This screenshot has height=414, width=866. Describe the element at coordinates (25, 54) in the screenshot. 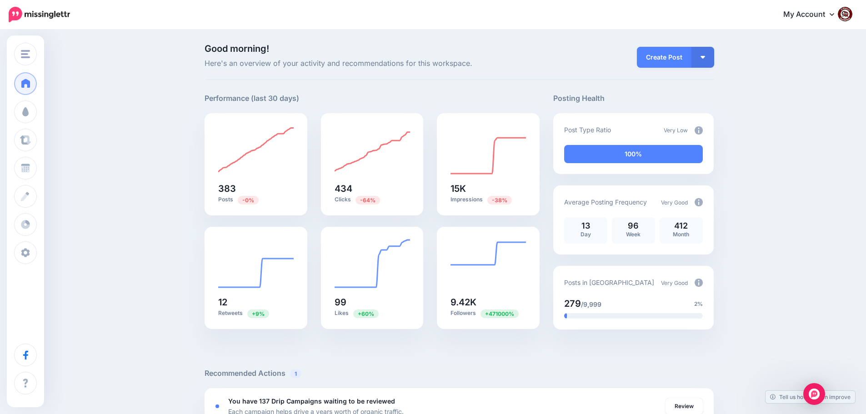

I see `img: menu.png` at that location.